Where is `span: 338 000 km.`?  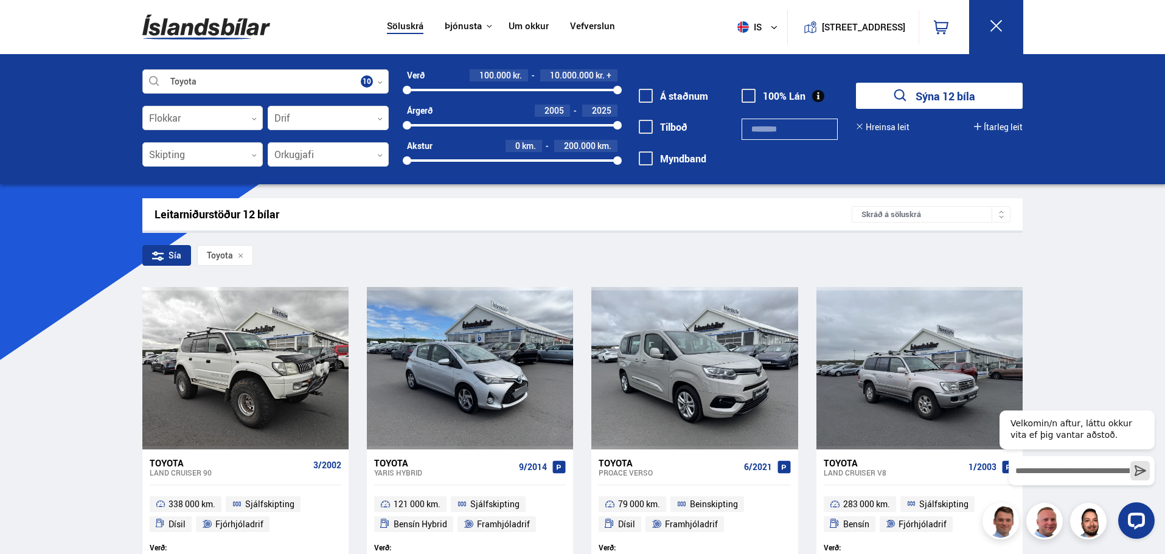
span: 338 000 km. is located at coordinates (192, 504).